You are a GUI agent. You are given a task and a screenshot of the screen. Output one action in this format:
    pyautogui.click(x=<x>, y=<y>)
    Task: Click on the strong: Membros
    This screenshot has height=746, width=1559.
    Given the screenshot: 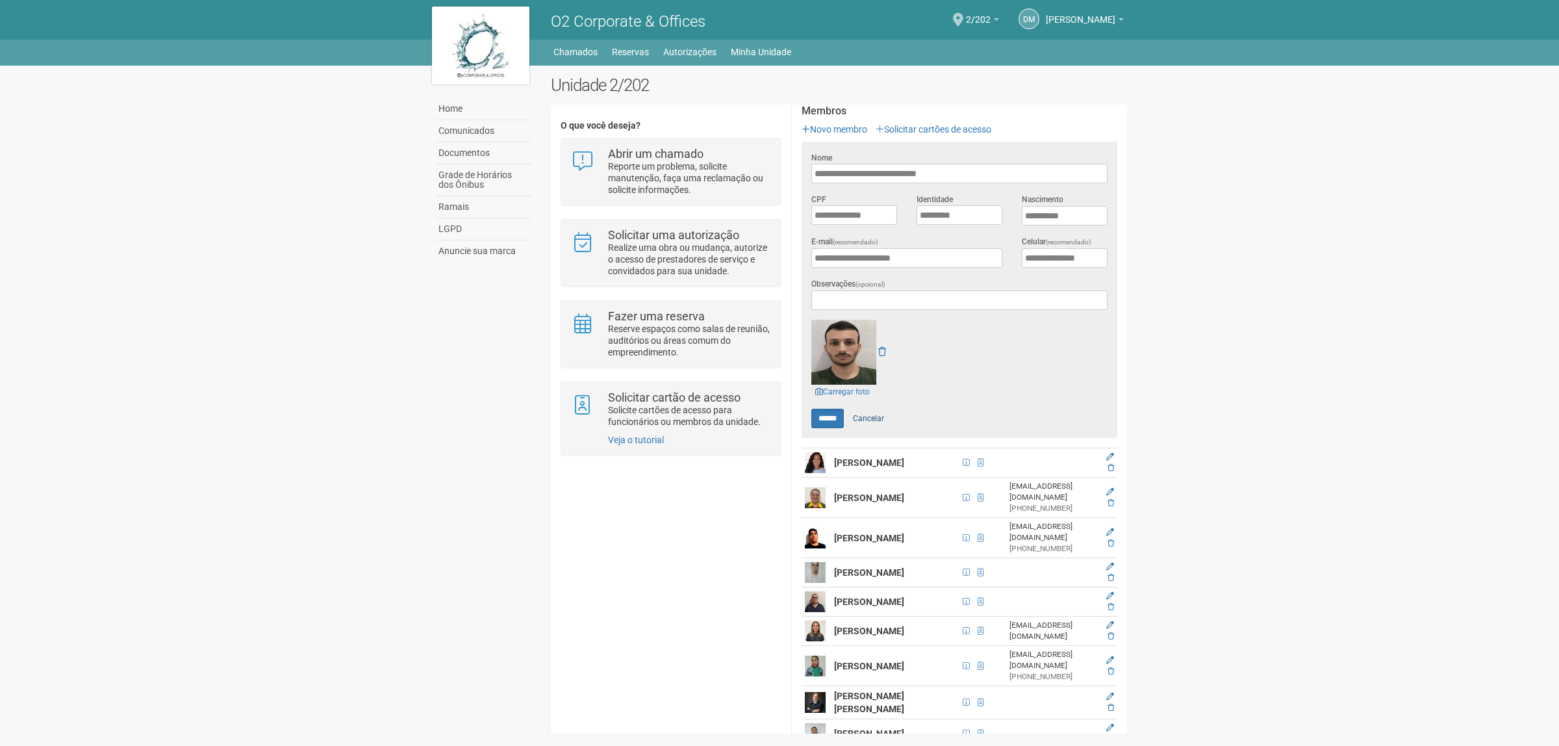 What is the action you would take?
    pyautogui.click(x=960, y=111)
    